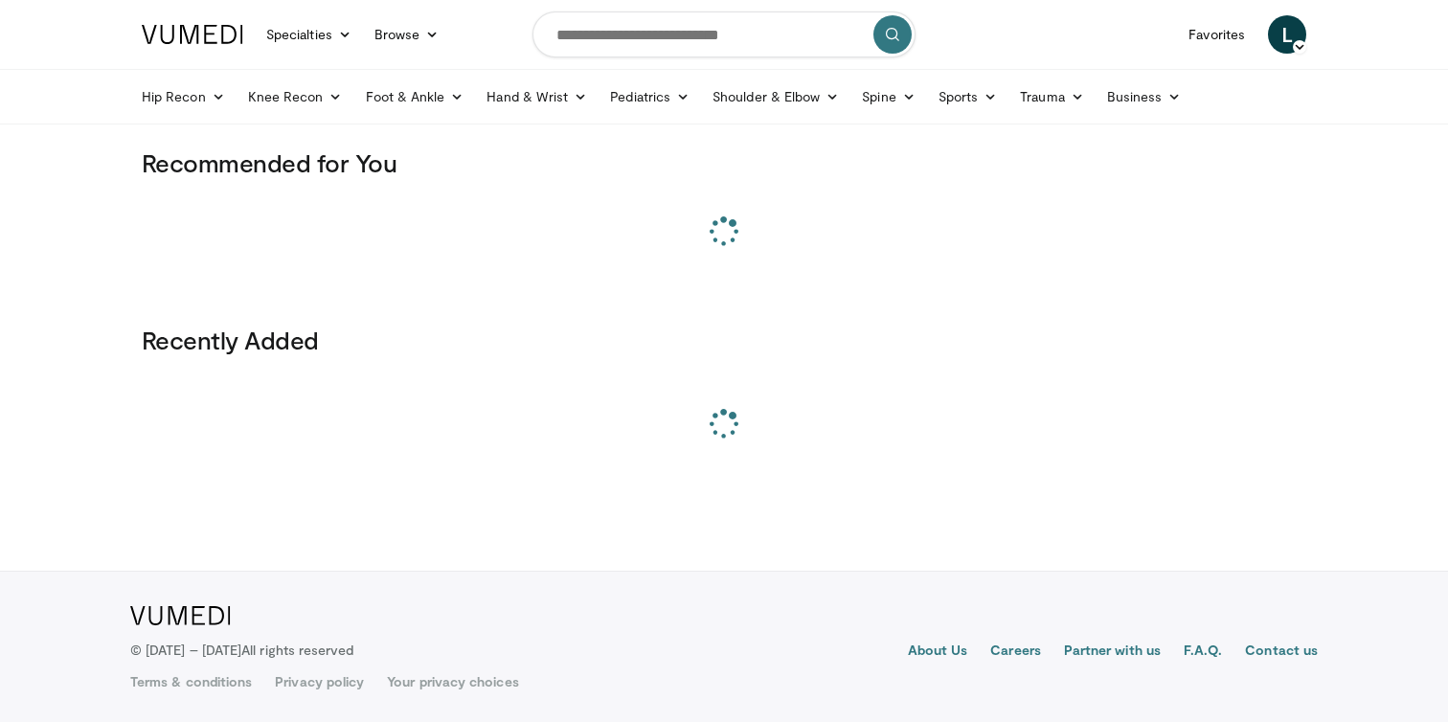 The height and width of the screenshot is (722, 1448). Describe the element at coordinates (888, 97) in the screenshot. I see `a: Spine` at that location.